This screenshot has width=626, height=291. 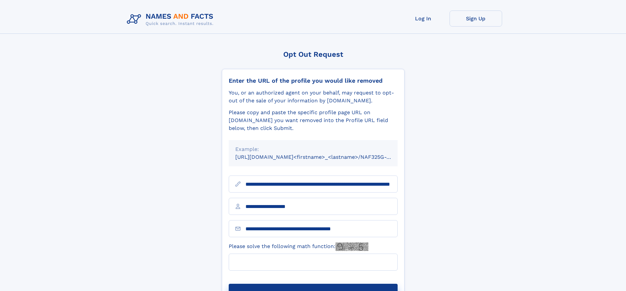 What do you see at coordinates (476, 18) in the screenshot?
I see `a: Sign Up` at bounding box center [476, 18].